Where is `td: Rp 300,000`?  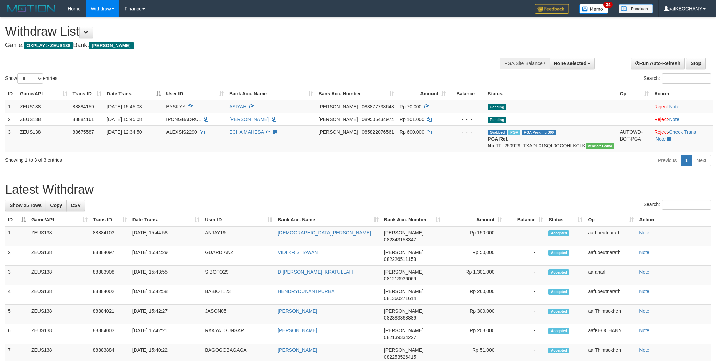 td: Rp 300,000 is located at coordinates (474, 315).